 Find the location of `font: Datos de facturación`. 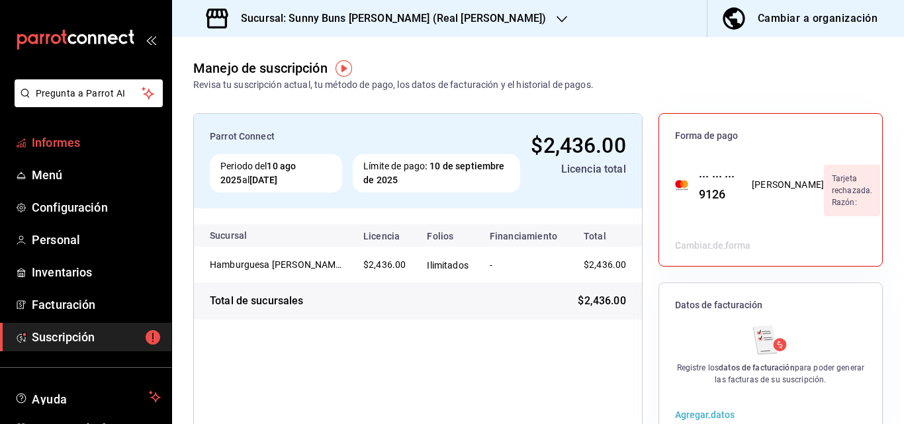

font: Datos de facturación is located at coordinates (719, 305).